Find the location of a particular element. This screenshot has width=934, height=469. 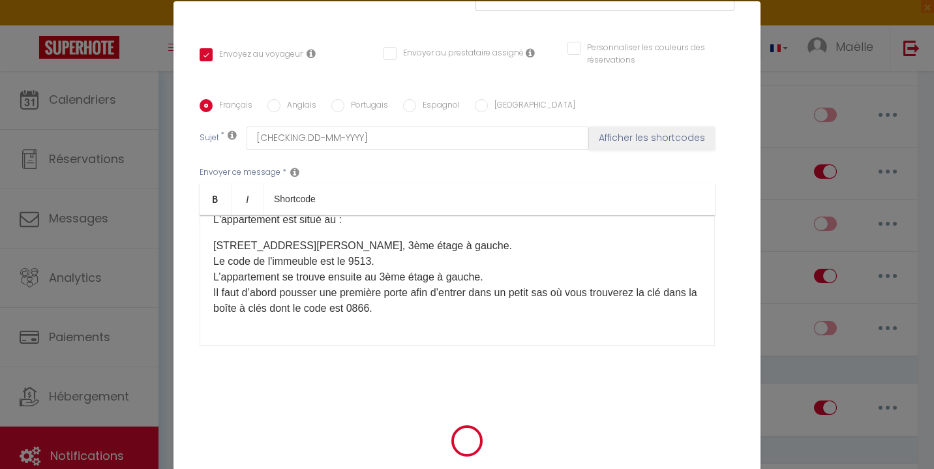

a: Italic is located at coordinates (247, 199).